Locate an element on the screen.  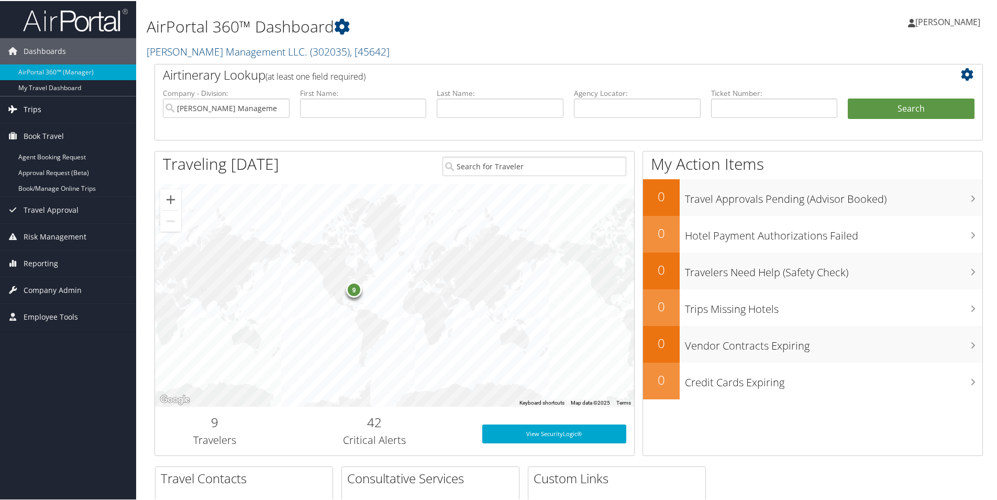
span: ( 302035 ) is located at coordinates (330, 50).